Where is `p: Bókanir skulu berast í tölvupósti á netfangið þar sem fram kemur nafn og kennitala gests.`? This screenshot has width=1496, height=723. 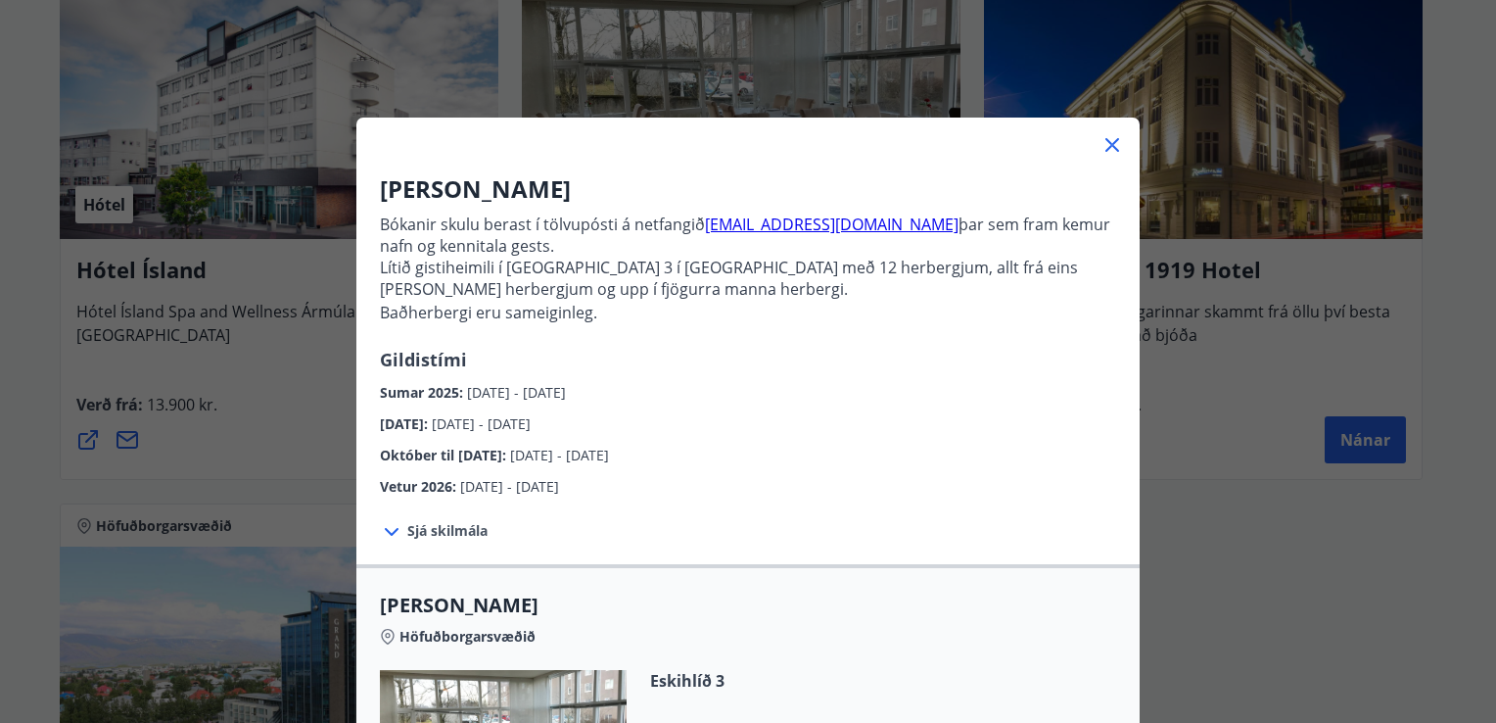
p: Bókanir skulu berast í tölvupósti á netfangið þar sem fram kemur nafn og kennitala gests. is located at coordinates (748, 235).